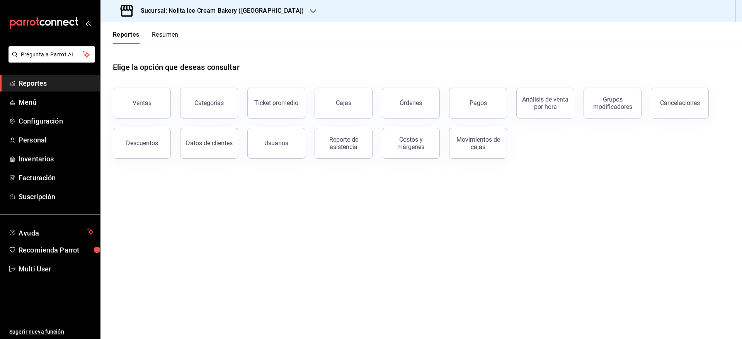  Describe the element at coordinates (51, 232) in the screenshot. I see `span: Ayuda` at that location.